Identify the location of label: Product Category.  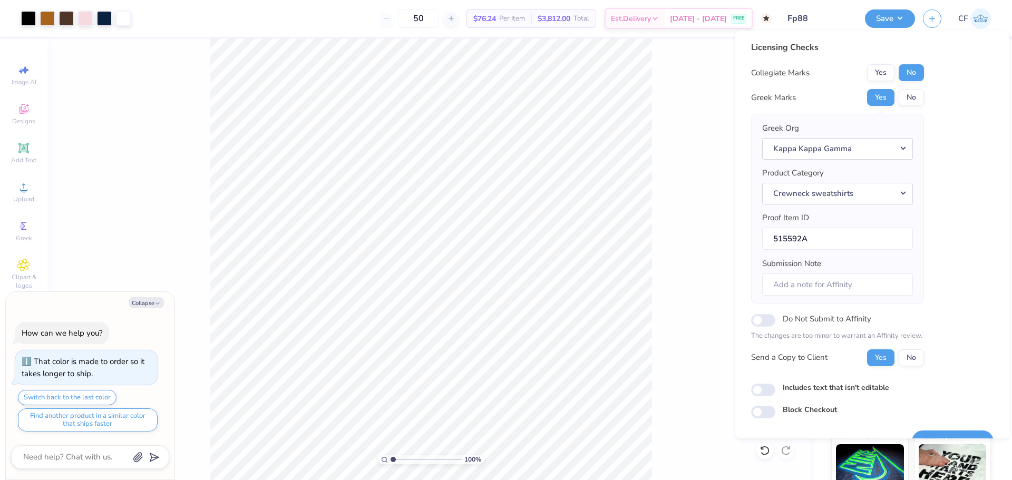
(793, 173).